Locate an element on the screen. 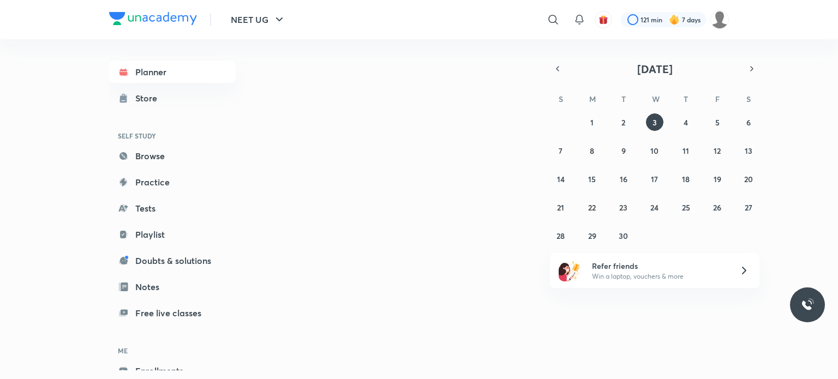 The width and height of the screenshot is (838, 379). button: September 25, 2025 is located at coordinates (686, 207).